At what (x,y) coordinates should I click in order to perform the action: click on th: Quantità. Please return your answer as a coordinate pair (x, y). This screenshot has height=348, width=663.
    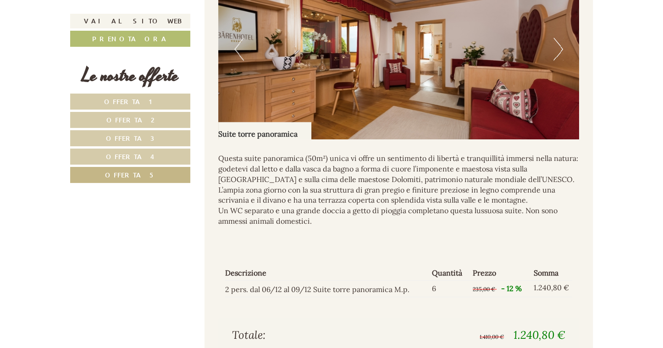
    Looking at the image, I should click on (449, 273).